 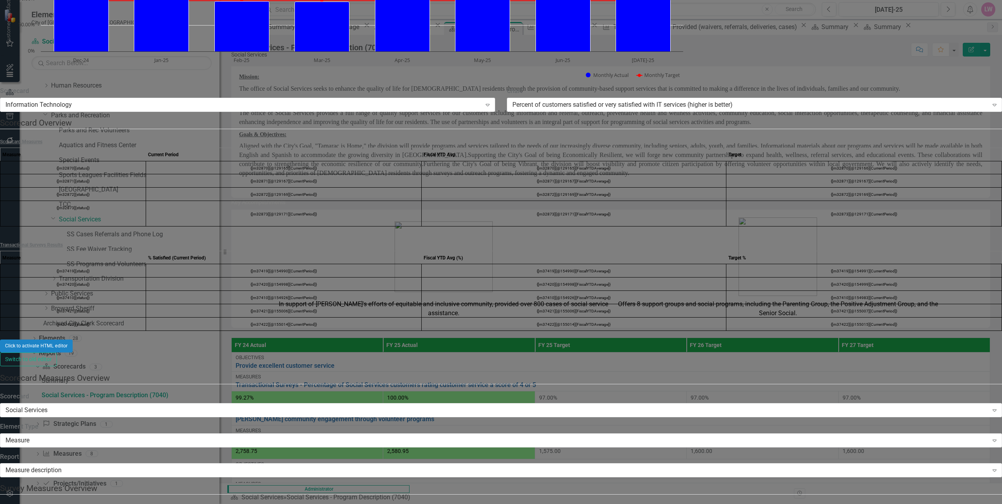 I want to click on text: Jan-25, so click(x=161, y=60).